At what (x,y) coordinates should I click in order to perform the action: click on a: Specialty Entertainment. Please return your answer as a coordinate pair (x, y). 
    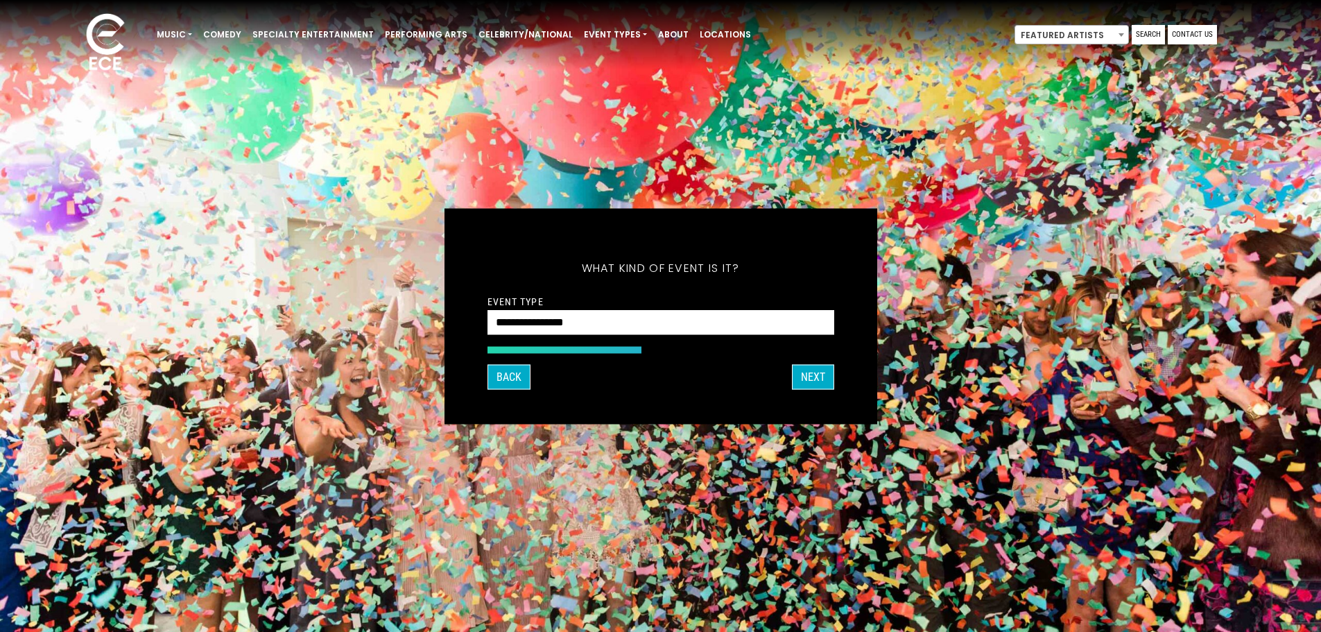
    Looking at the image, I should click on (313, 35).